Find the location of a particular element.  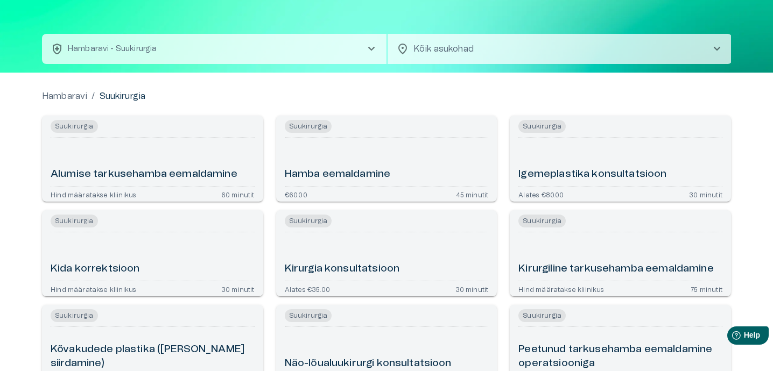

span: location_on is located at coordinates (402, 49).